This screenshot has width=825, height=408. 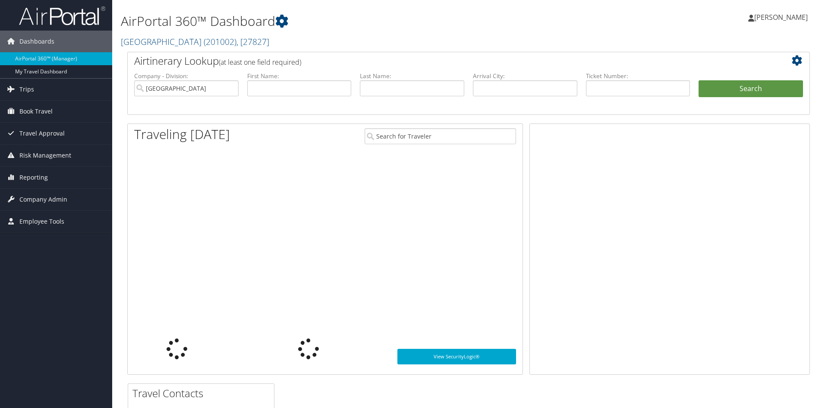 I want to click on h2: Airtinerary Lookup, so click(x=440, y=61).